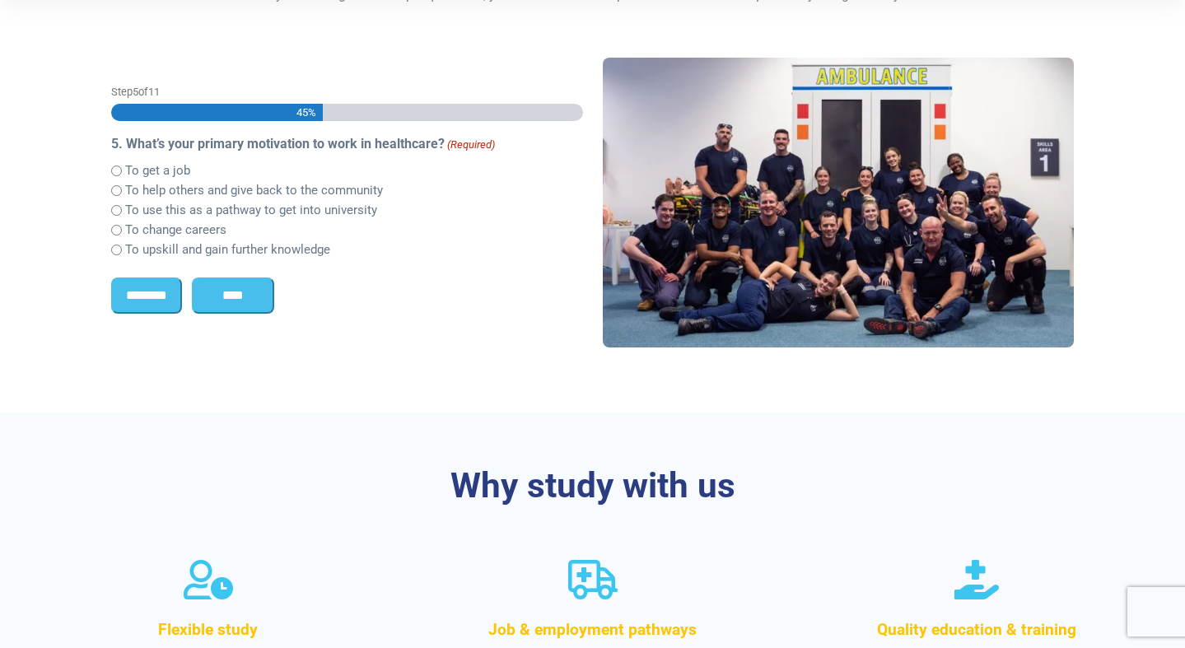  I want to click on h3: Why study with us, so click(593, 486).